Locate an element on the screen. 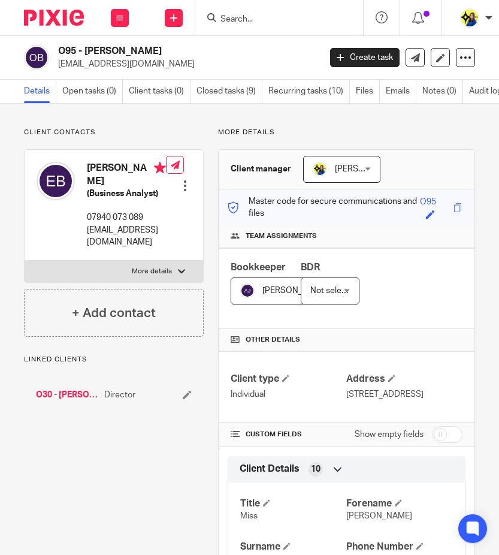 The image size is (499, 555). p: Master code for secure communications and files is located at coordinates (323, 207).